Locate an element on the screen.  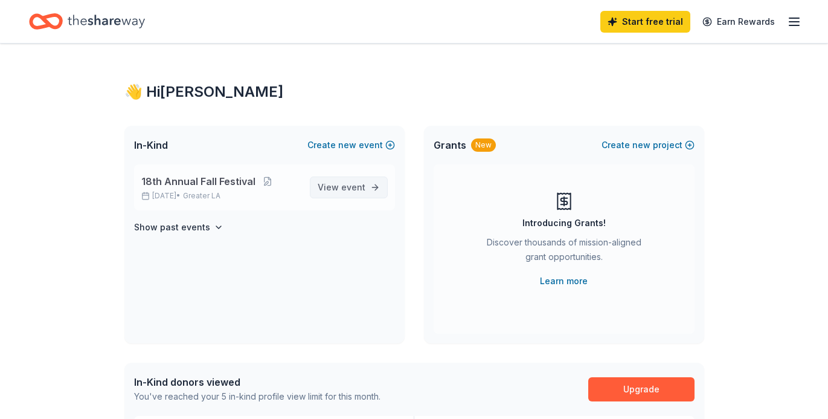
span: Grants is located at coordinates (450, 145).